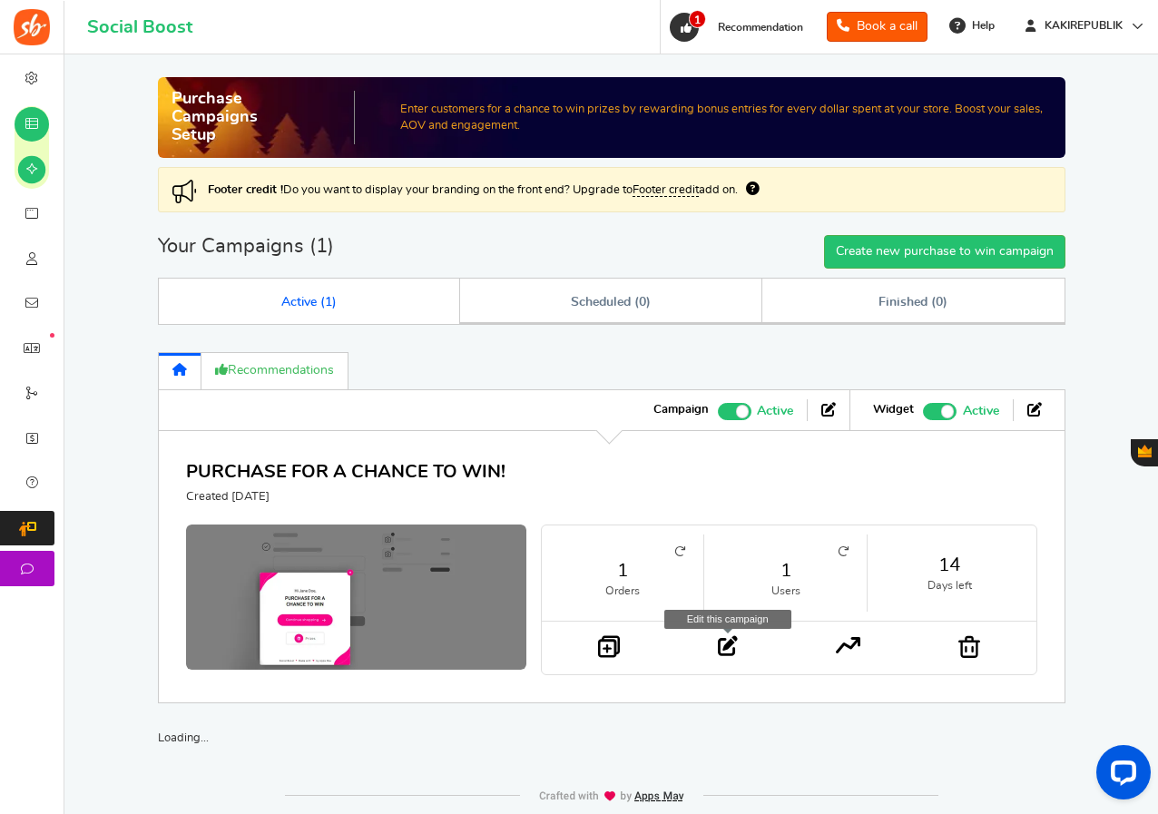 This screenshot has width=1158, height=814. What do you see at coordinates (42, 34) in the screenshot?
I see `button: Open LiveChat chat widget` at bounding box center [42, 34].